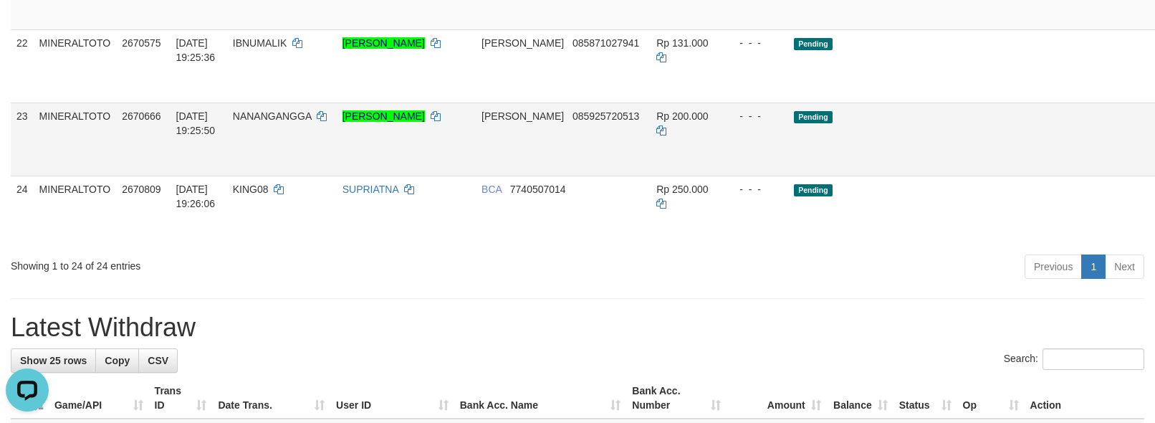  I want to click on button: Open LiveChat chat widget, so click(27, 27).